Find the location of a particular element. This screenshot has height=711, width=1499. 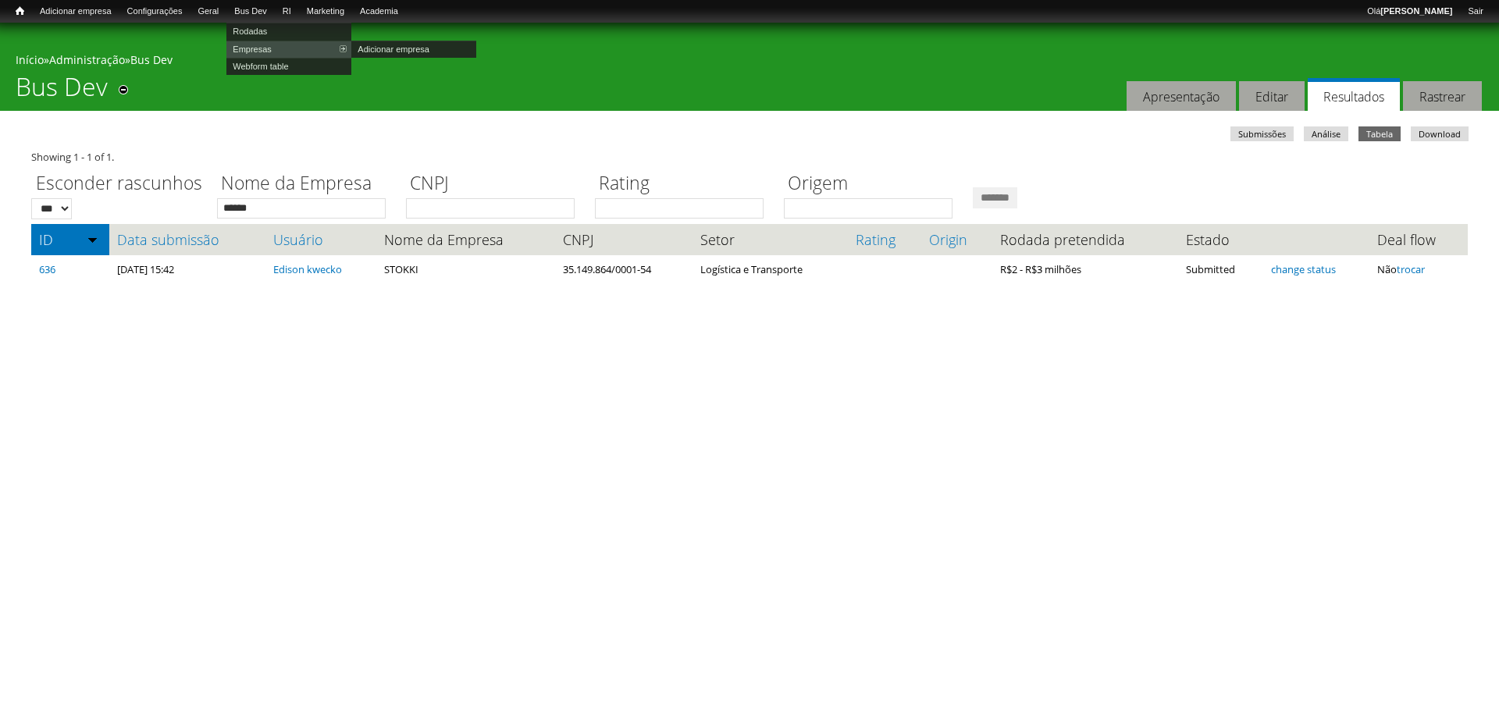

img: ordem crescente is located at coordinates (92, 239).